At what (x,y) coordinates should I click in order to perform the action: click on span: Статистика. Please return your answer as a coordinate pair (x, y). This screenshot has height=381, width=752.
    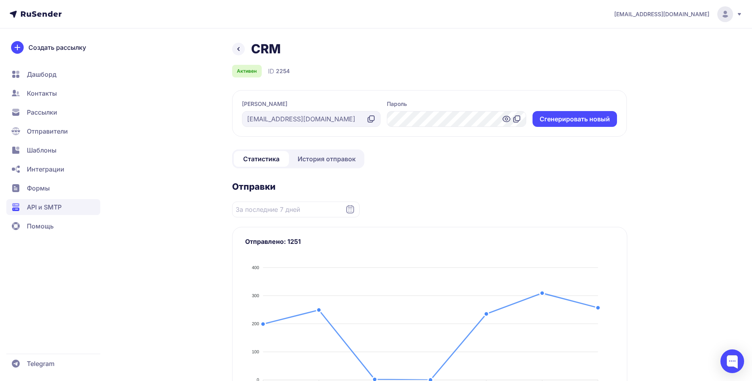
    Looking at the image, I should click on (261, 159).